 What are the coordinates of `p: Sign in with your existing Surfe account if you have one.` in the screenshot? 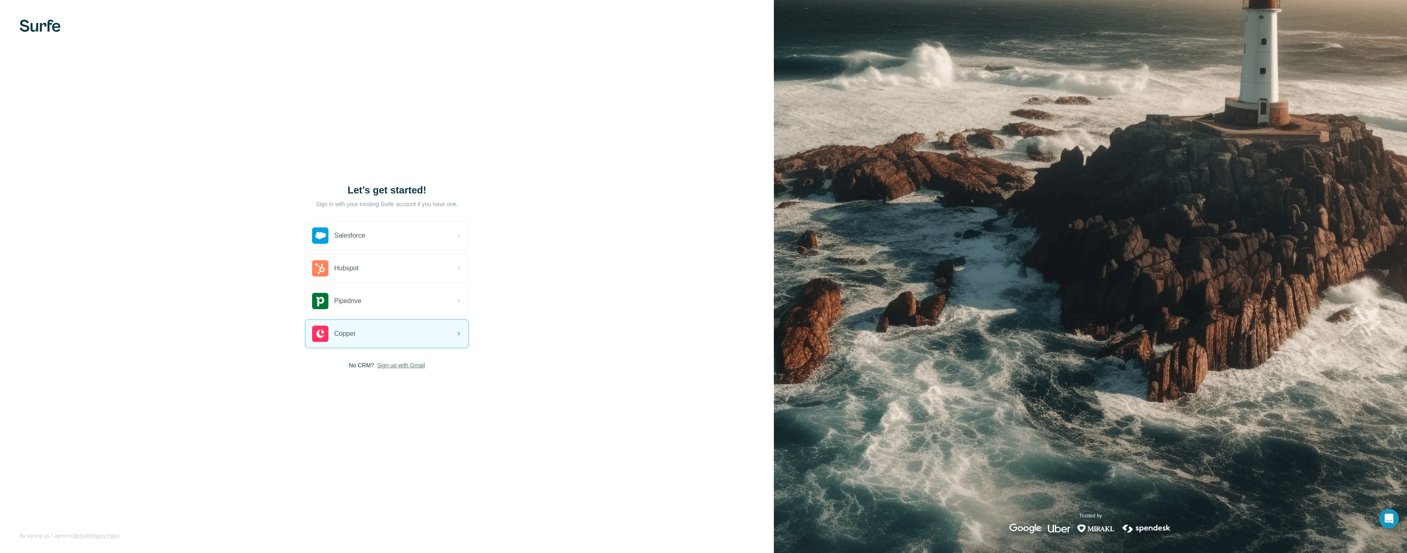 It's located at (387, 204).